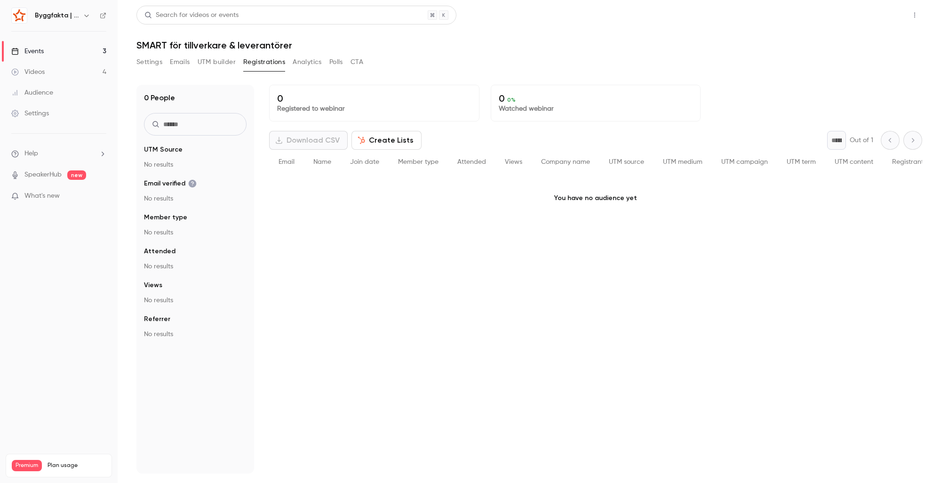 This screenshot has height=483, width=941. Describe the element at coordinates (59, 153) in the screenshot. I see `li: help-dropdown-opener` at that location.